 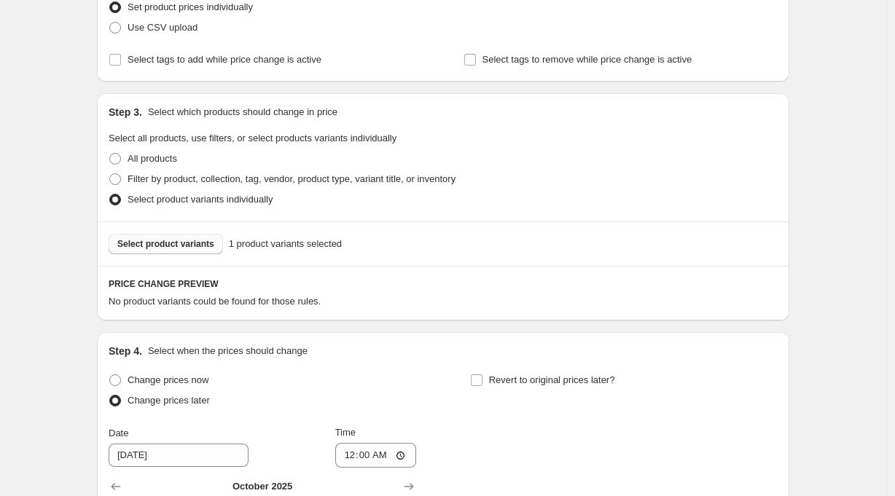 I want to click on span: Use CSV upload, so click(x=162, y=27).